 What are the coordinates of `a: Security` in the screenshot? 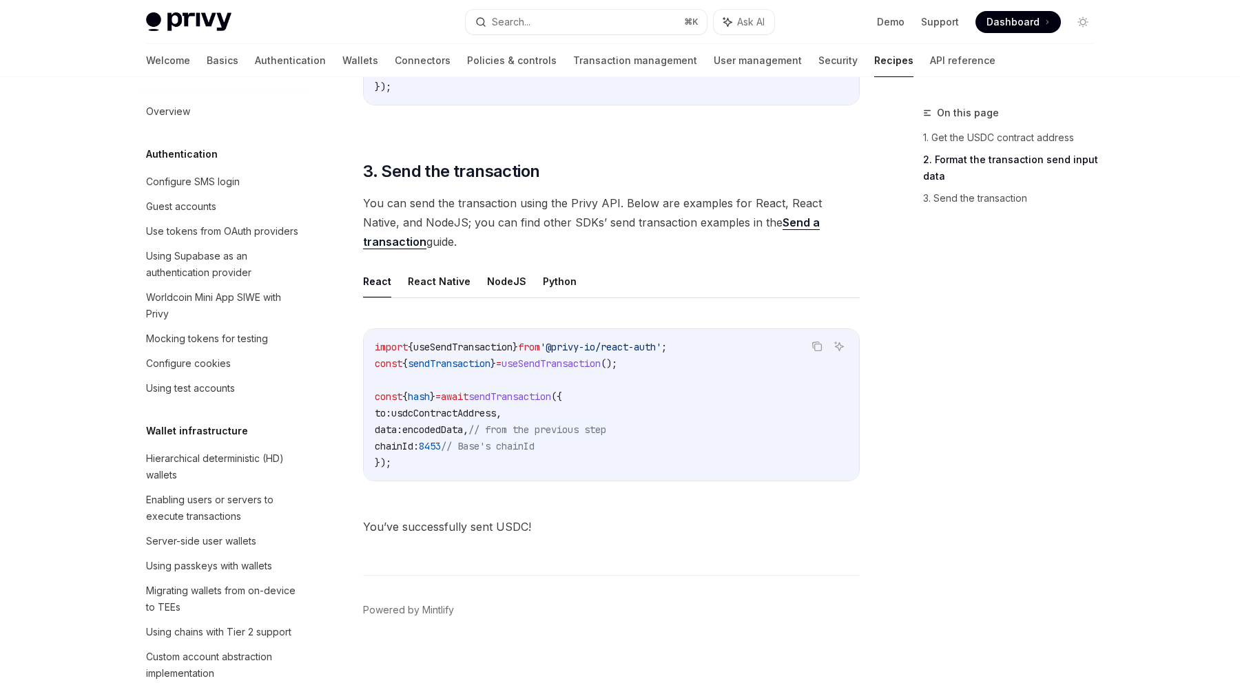 It's located at (837, 61).